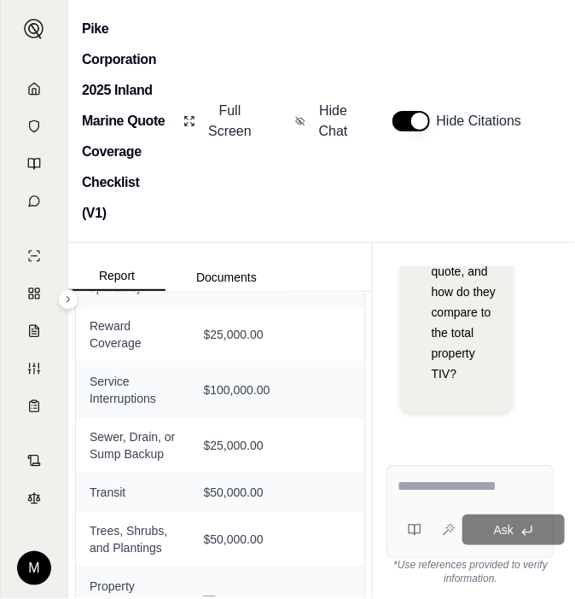 Image resolution: width=575 pixels, height=599 pixels. I want to click on button: Hide Chat, so click(323, 121).